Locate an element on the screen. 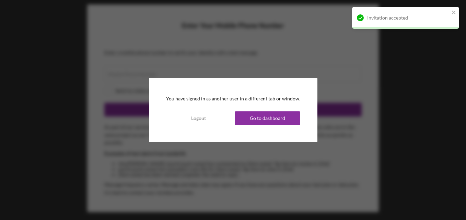 Image resolution: width=466 pixels, height=220 pixels. div: Go to dashboard is located at coordinates (267, 118).